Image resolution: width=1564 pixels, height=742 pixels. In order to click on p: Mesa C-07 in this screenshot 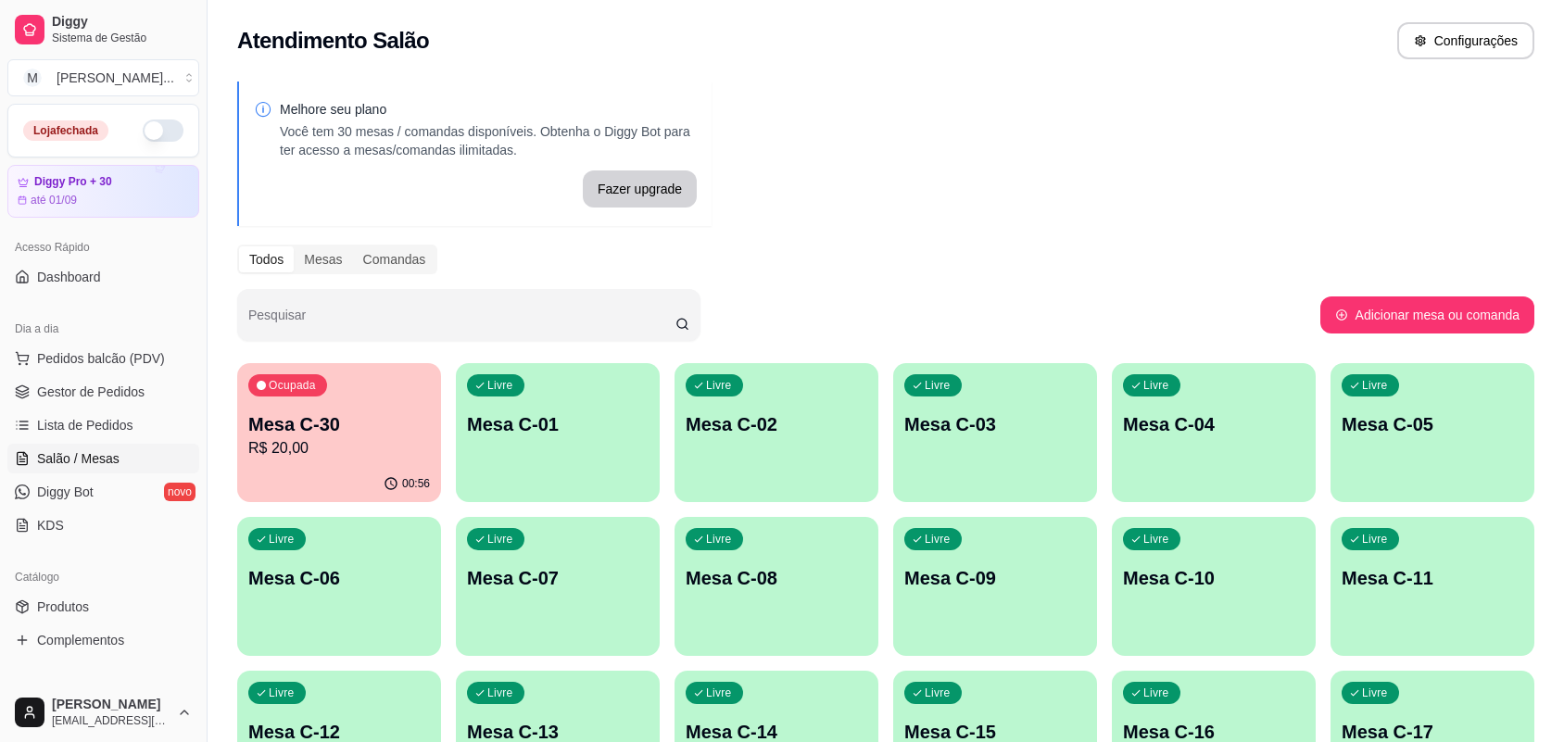, I will do `click(558, 578)`.